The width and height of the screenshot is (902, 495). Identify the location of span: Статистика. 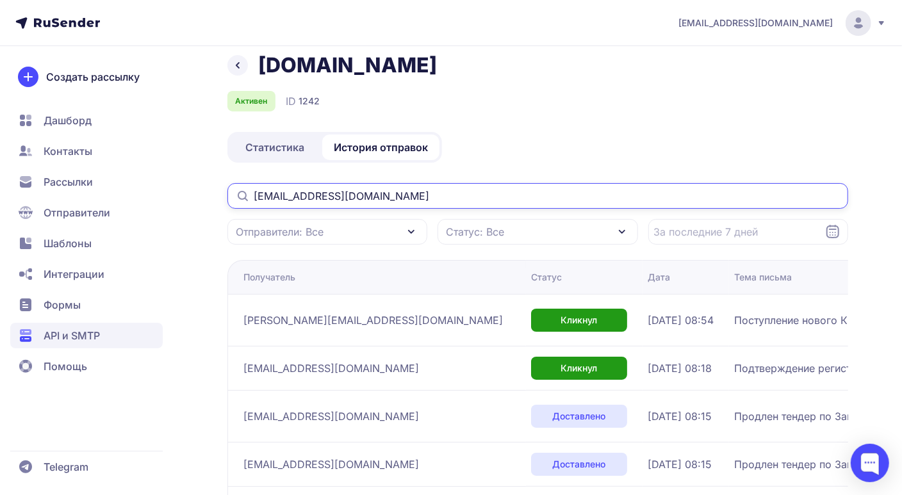
(275, 147).